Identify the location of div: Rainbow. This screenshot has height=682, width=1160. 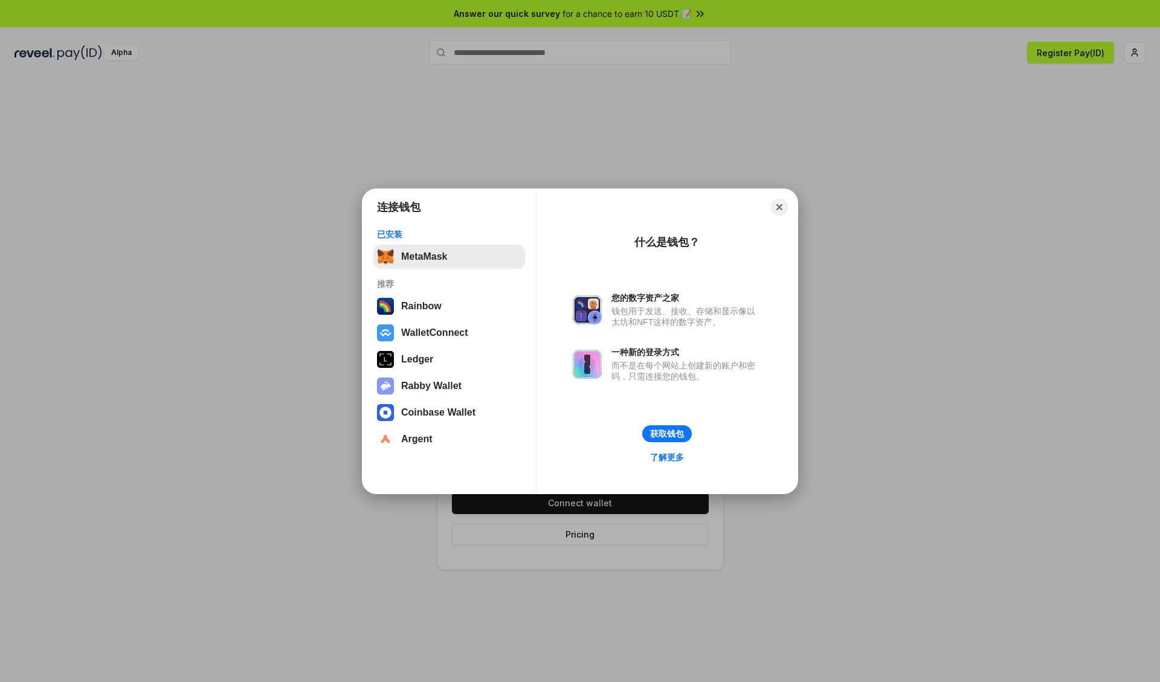
(421, 306).